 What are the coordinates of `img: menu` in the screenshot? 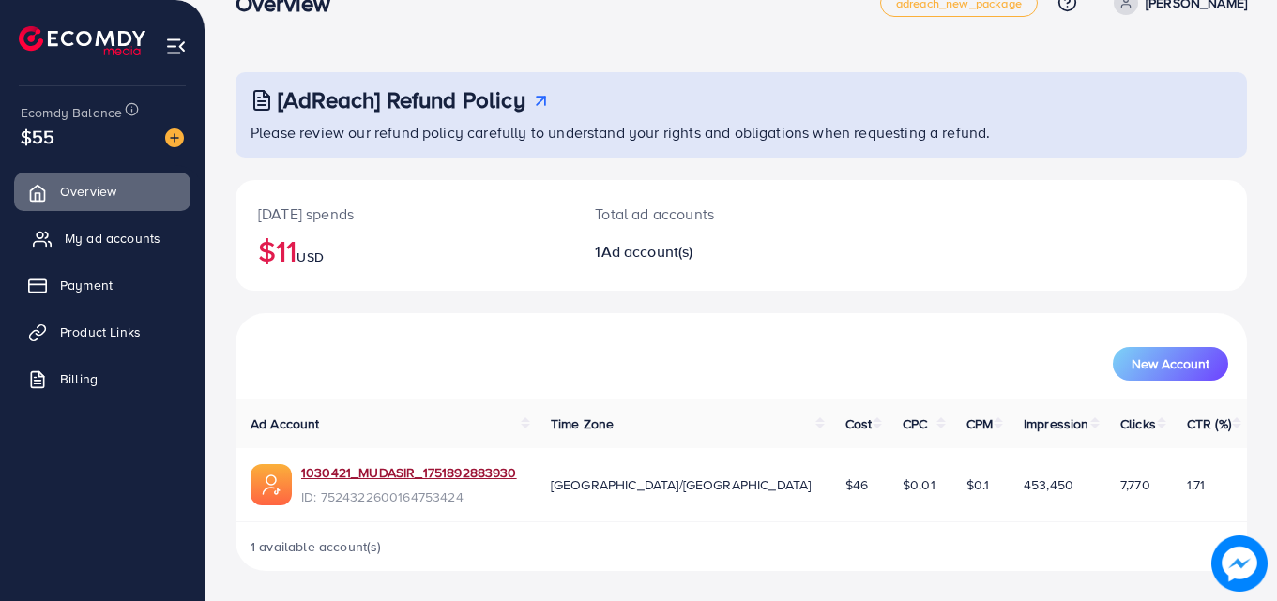 It's located at (175, 46).